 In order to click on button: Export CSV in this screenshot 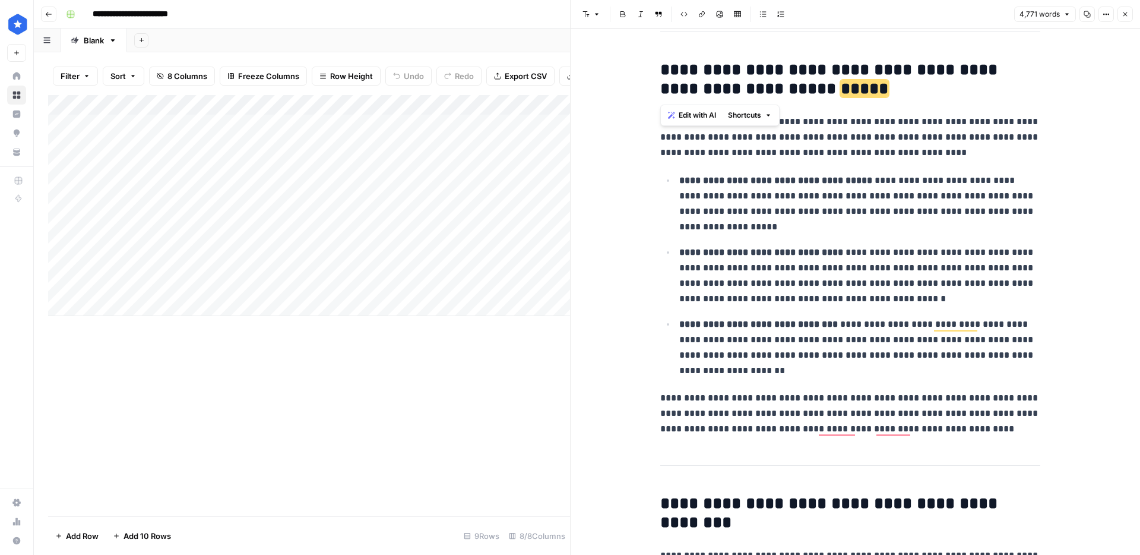, I will do `click(520, 76)`.